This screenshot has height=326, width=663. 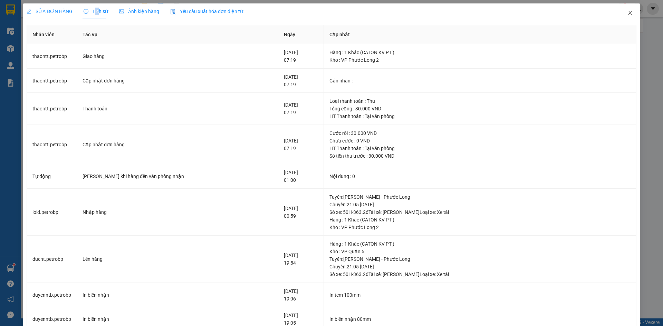 I want to click on th: Cập nhật, so click(x=480, y=35).